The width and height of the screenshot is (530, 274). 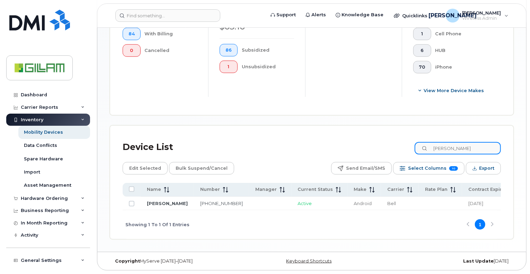 I want to click on span: Android, so click(x=363, y=203).